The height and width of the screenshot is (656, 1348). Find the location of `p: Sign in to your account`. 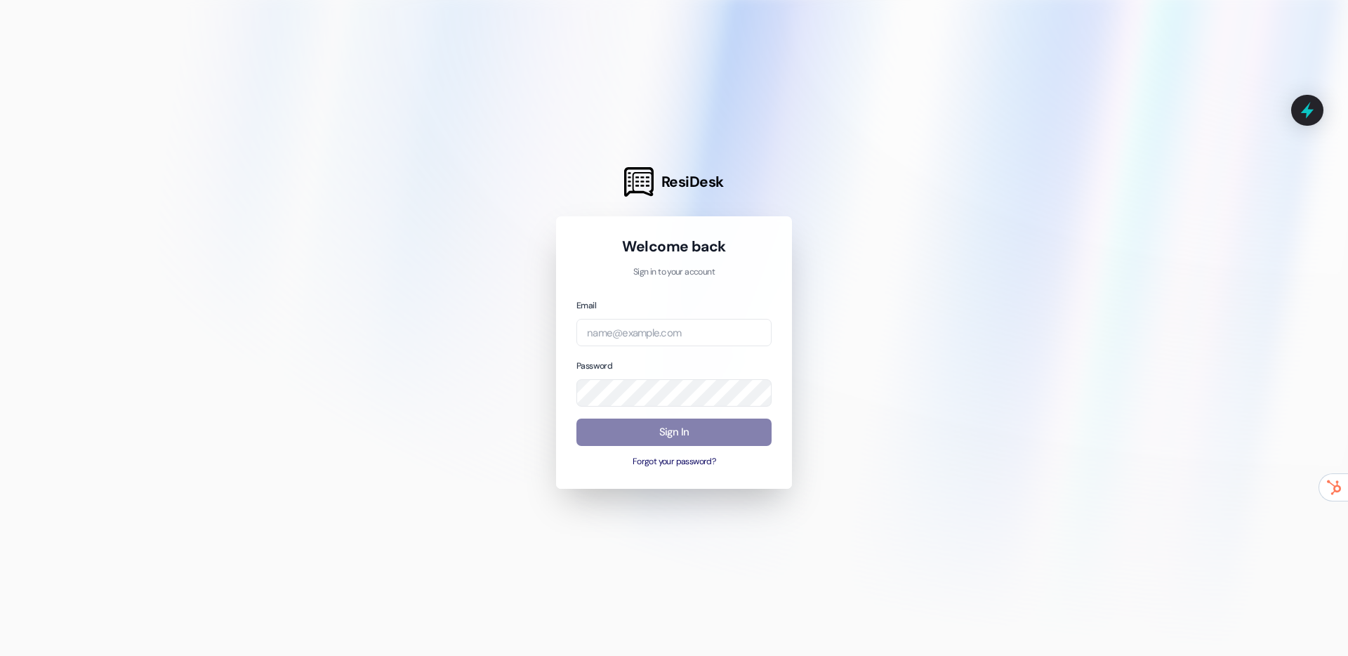

p: Sign in to your account is located at coordinates (674, 272).